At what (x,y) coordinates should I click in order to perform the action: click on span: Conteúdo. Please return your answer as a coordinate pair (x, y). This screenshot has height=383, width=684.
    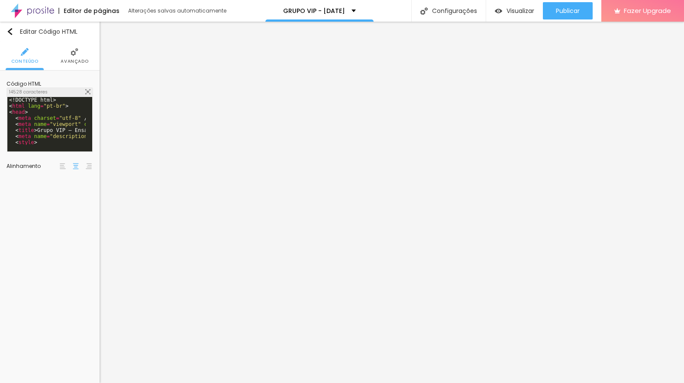
    Looking at the image, I should click on (25, 61).